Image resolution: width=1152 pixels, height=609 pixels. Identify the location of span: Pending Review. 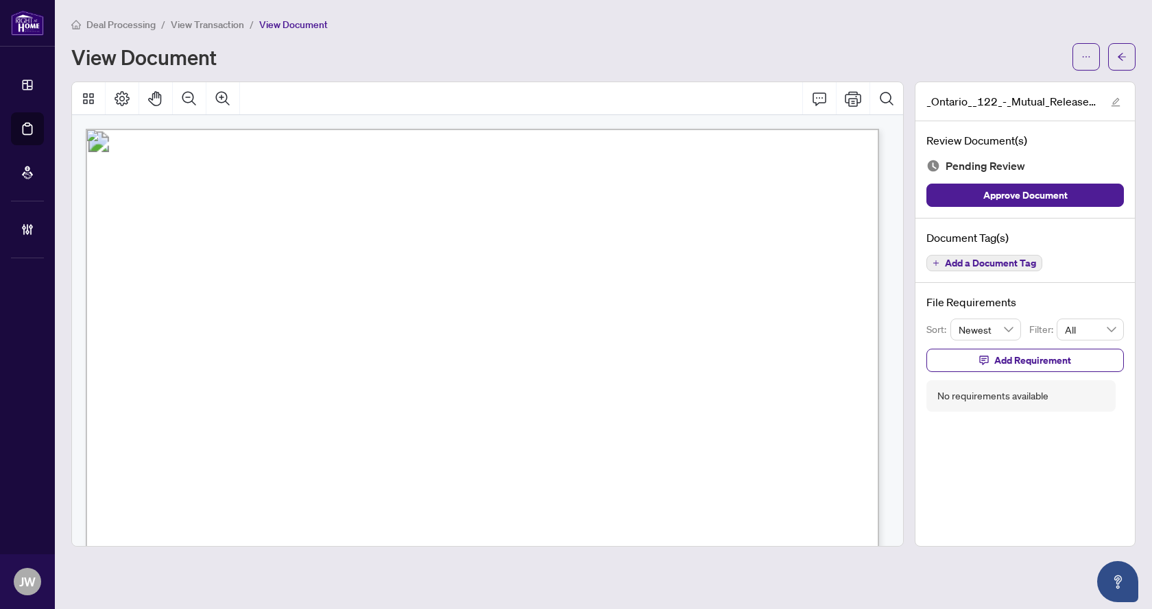
(985, 166).